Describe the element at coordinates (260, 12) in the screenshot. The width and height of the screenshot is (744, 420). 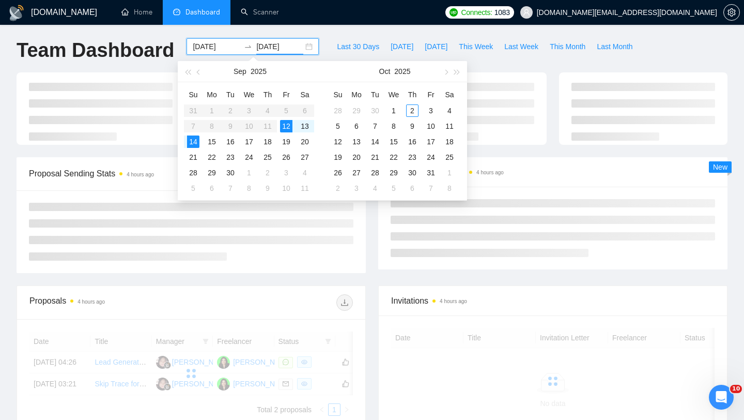
I see `a: searchScanner` at that location.